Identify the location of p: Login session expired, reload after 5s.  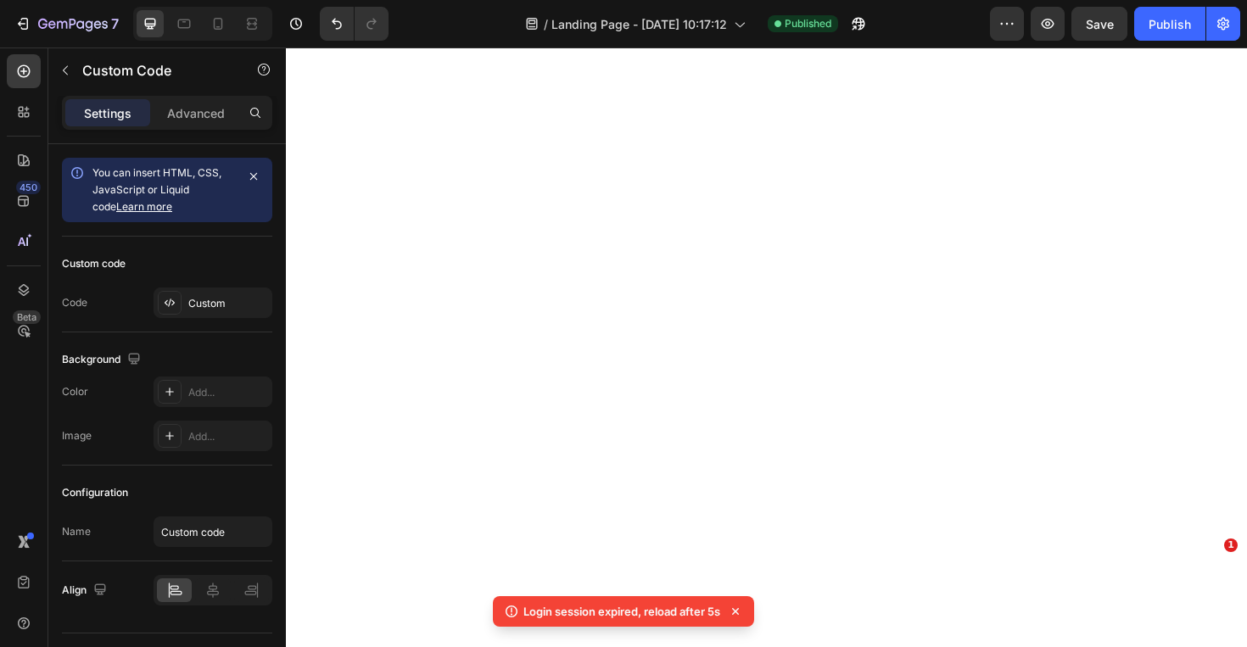
(622, 612).